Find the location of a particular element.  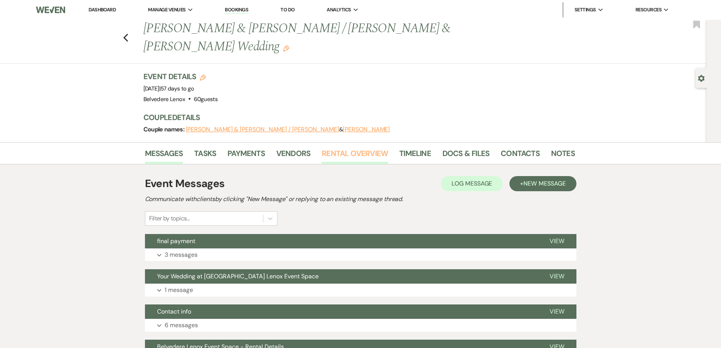

button: Contact info is located at coordinates (341, 312).